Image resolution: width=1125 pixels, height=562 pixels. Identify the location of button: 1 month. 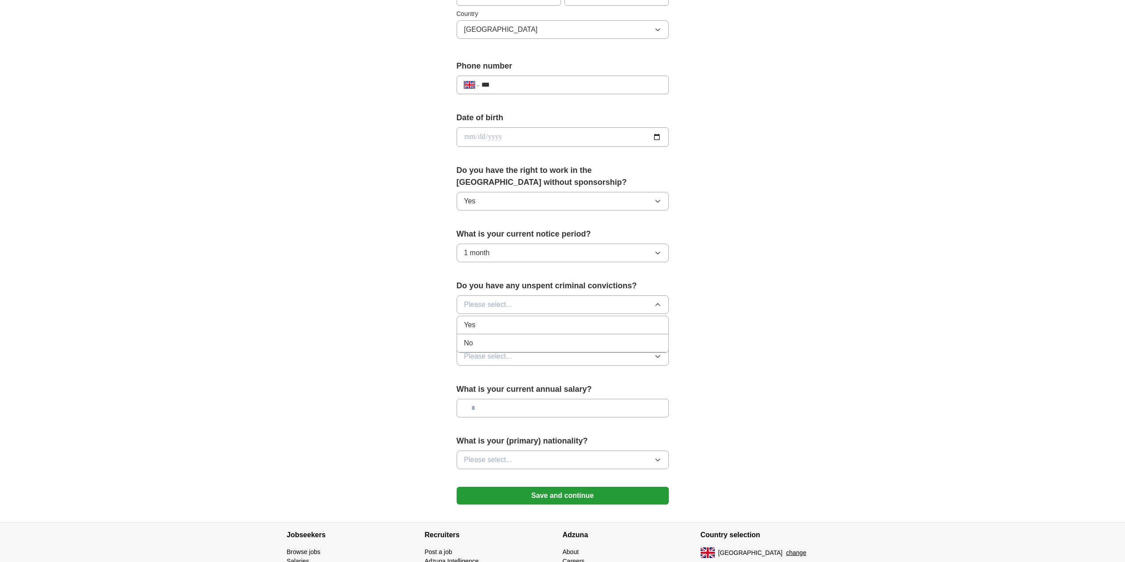
(563, 253).